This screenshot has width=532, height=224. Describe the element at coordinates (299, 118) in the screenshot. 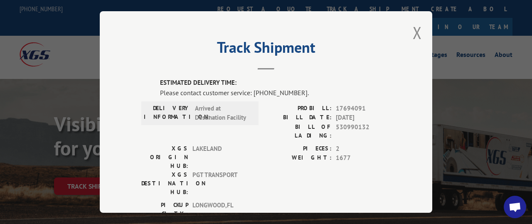

I see `label: BILL DATE:` at that location.